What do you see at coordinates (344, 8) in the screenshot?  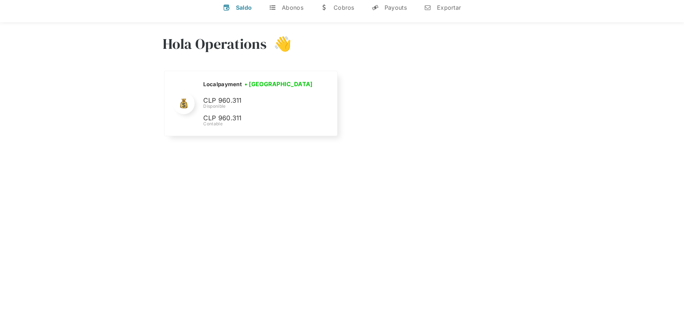 I see `div: Cobros` at bounding box center [344, 8].